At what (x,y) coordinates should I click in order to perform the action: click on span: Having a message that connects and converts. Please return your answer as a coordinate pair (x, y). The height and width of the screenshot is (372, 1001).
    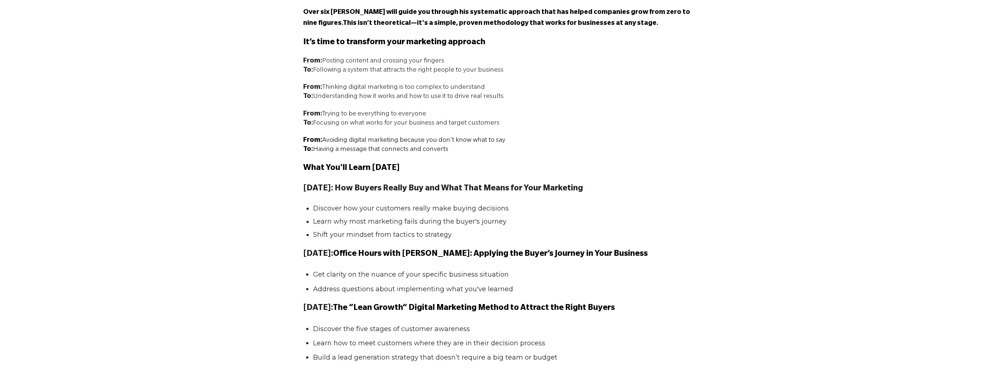
    Looking at the image, I should click on (381, 150).